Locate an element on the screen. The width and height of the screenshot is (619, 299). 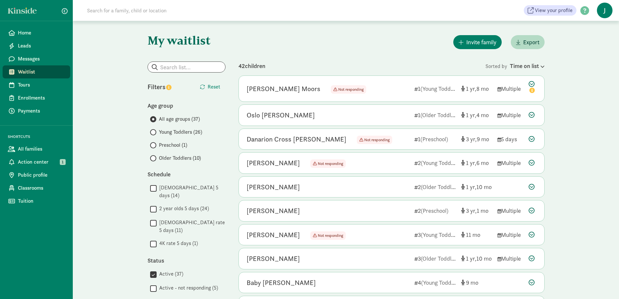
span: Payments is located at coordinates (41, 111).